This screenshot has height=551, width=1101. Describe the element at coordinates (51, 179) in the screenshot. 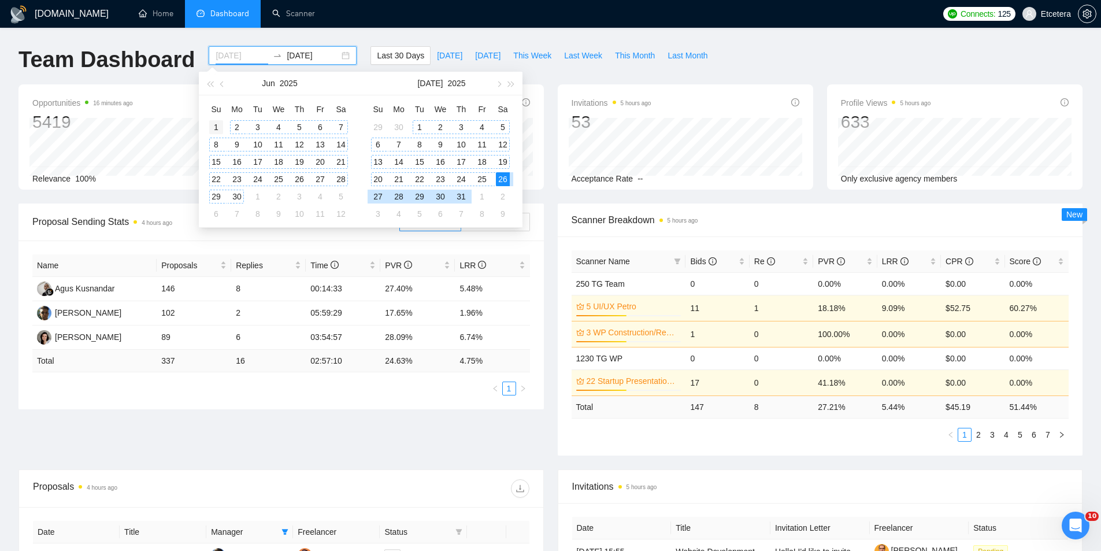

I see `span: Relevance` at that location.